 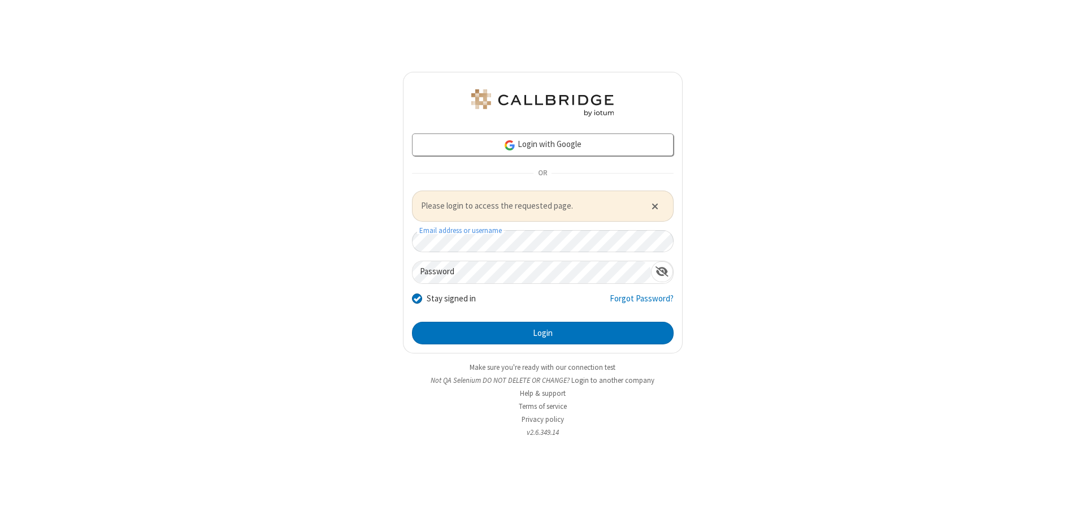 I want to click on button: Login, so click(x=543, y=333).